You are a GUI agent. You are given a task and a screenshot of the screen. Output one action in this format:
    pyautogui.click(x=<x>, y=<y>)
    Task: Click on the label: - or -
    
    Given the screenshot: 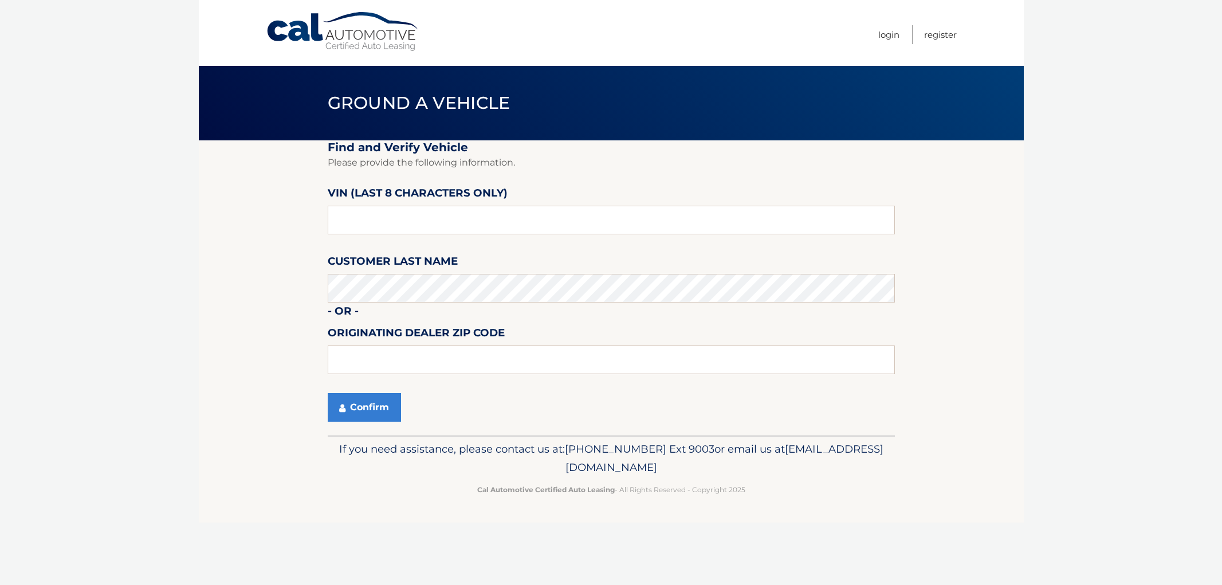 What is the action you would take?
    pyautogui.click(x=343, y=313)
    